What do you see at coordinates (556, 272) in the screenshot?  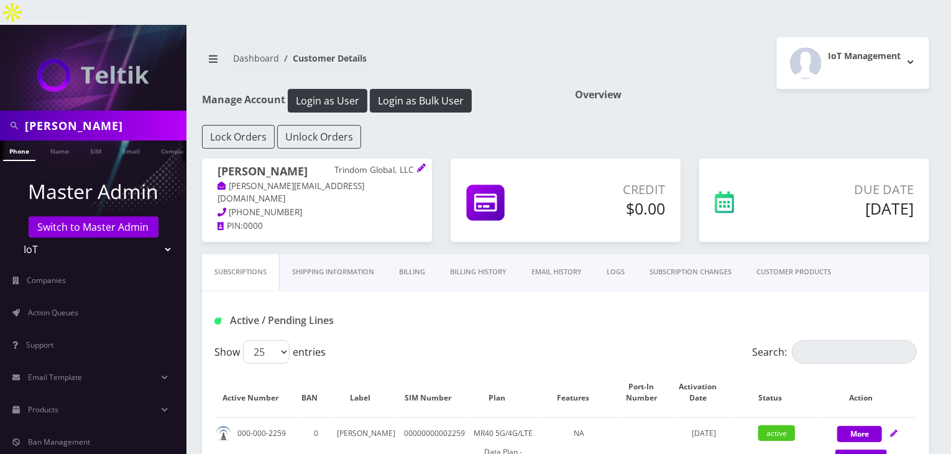 I see `a: EMAIL HISTORY` at bounding box center [556, 272].